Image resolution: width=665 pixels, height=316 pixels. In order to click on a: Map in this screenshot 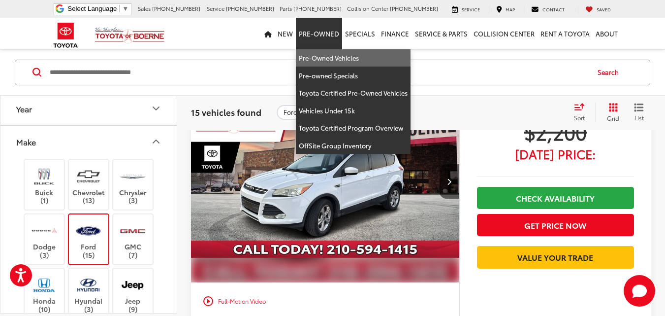, I will do `click(506, 9)`.